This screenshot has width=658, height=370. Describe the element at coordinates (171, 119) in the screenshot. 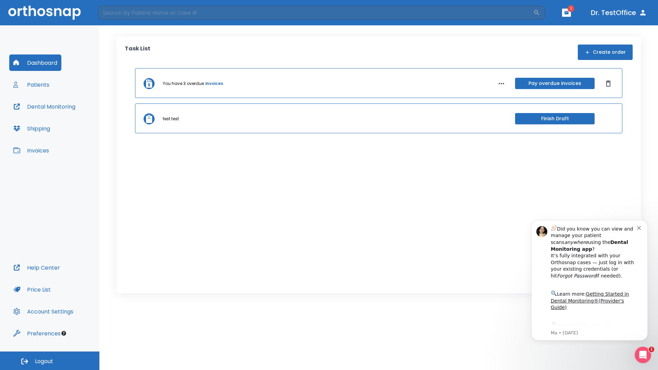

I see `p: test test` at that location.